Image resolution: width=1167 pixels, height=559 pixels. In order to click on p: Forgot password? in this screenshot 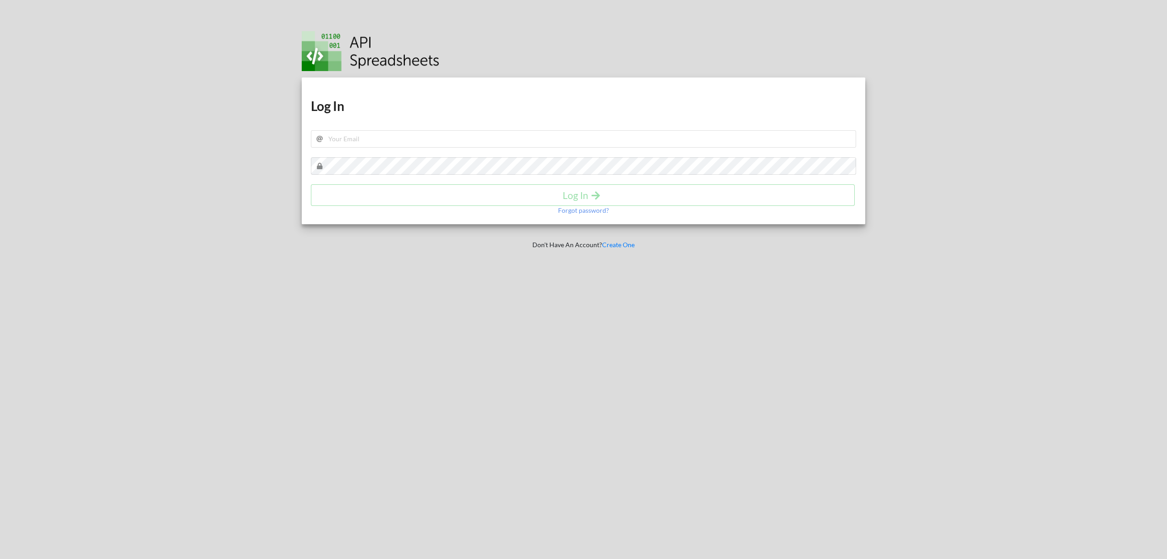, I will do `click(583, 210)`.